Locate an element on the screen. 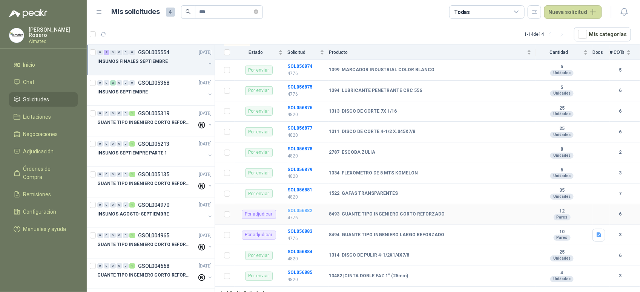  a: SOL056884 is located at coordinates (300, 252).